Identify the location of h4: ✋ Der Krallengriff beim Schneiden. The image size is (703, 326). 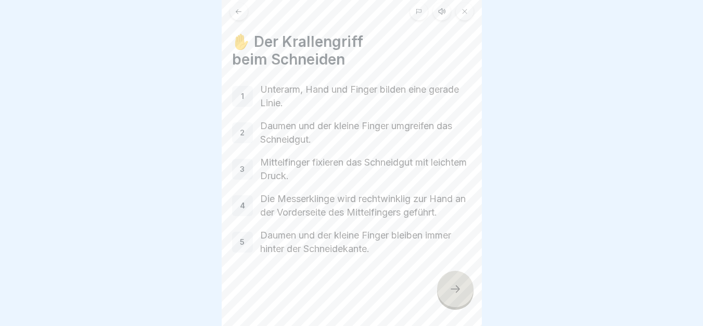
(352, 50).